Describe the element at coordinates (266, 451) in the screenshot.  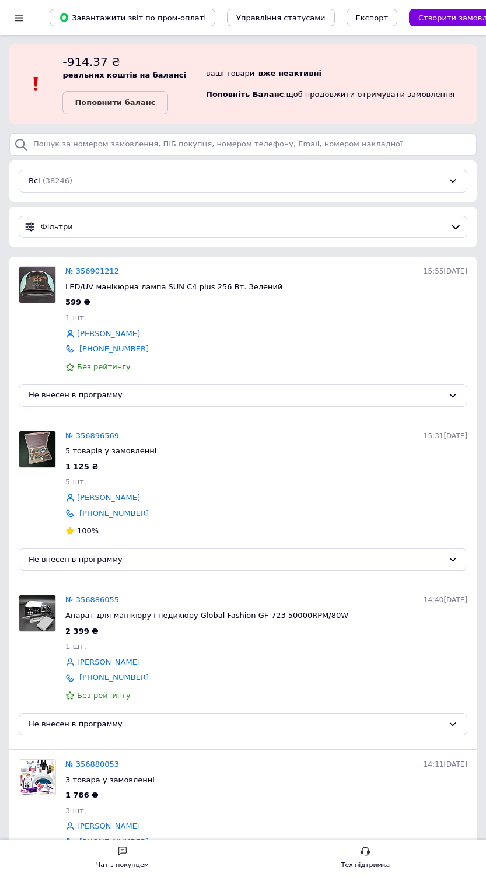
I see `div: 5 товарів у замовленні` at that location.